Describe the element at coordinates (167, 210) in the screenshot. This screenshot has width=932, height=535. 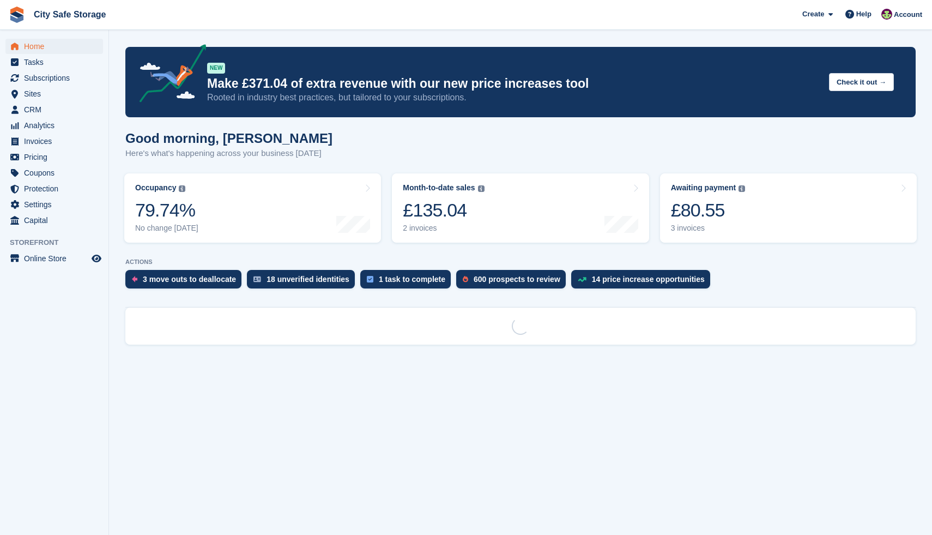
I see `div: 79.74%` at that location.